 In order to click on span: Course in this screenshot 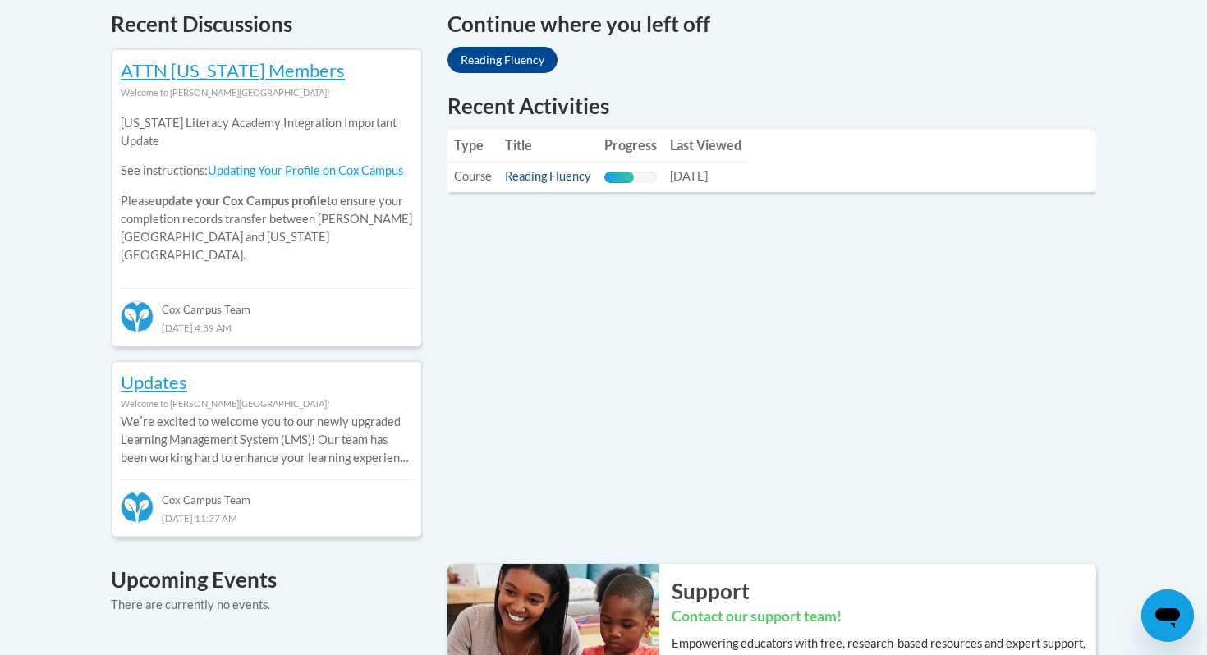, I will do `click(473, 176)`.